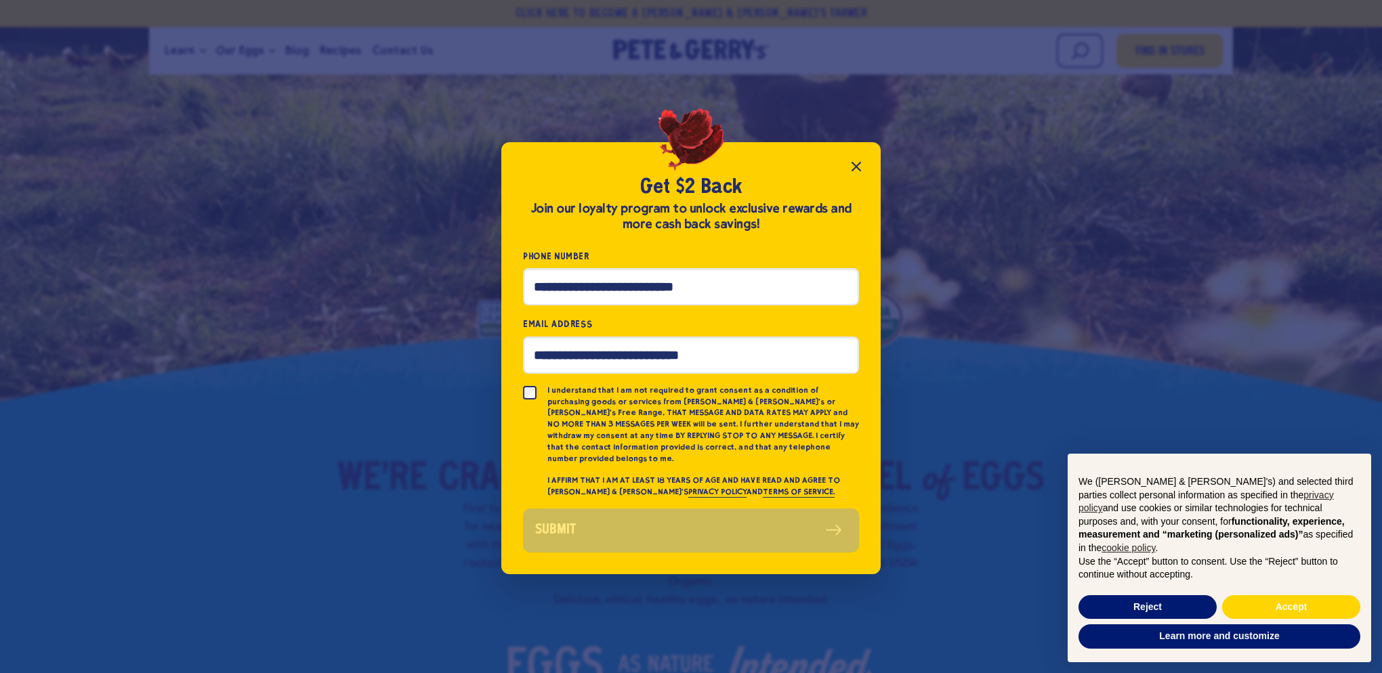  What do you see at coordinates (1219, 637) in the screenshot?
I see `button: Learn more and customize` at bounding box center [1219, 637].